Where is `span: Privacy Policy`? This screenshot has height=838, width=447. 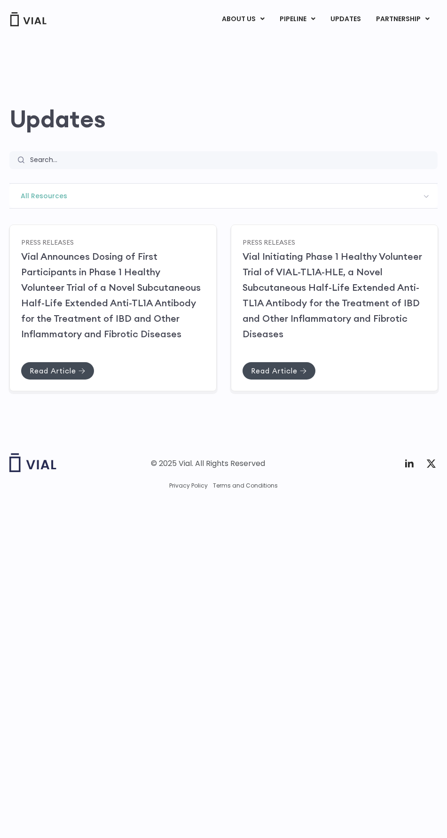
span: Privacy Policy is located at coordinates (188, 486).